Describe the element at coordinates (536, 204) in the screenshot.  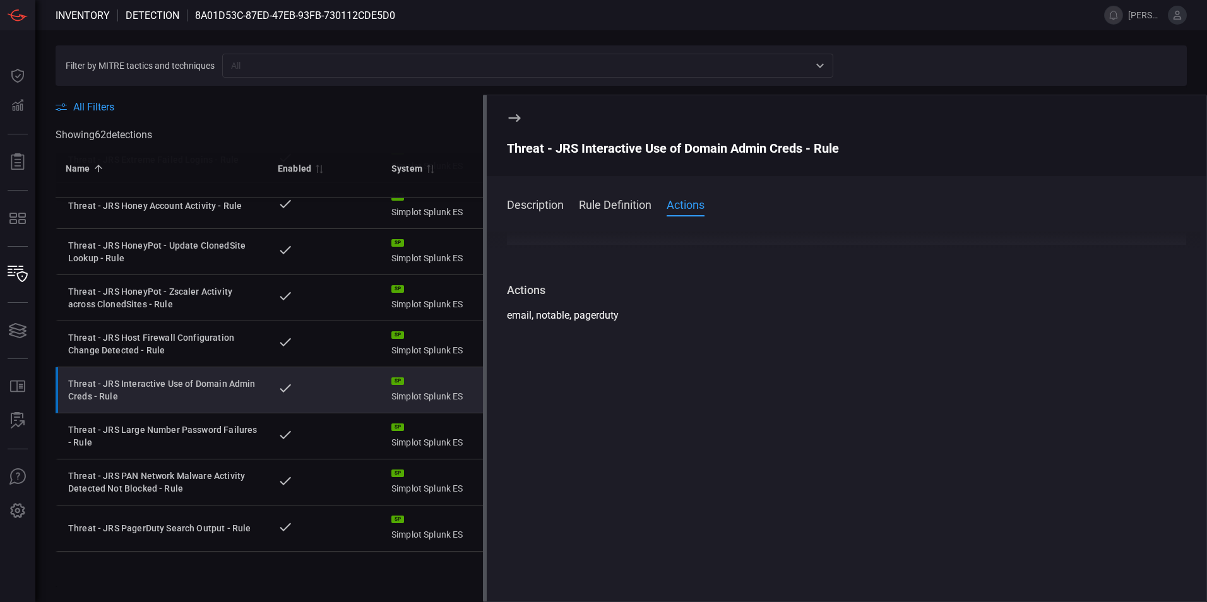
I see `button: Description` at that location.